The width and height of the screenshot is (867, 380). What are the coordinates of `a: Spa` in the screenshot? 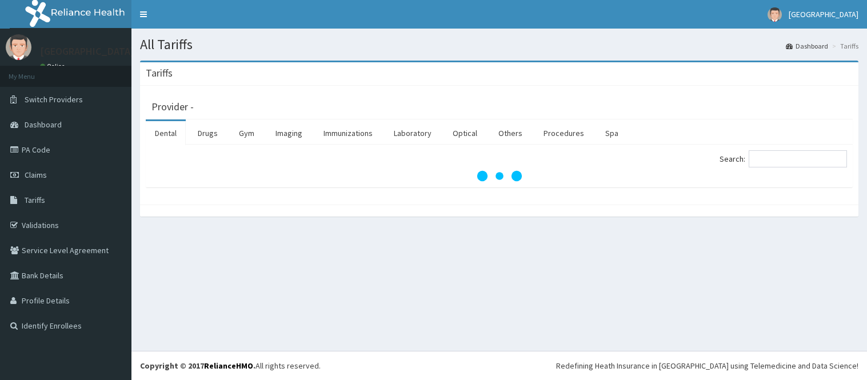 It's located at (612, 133).